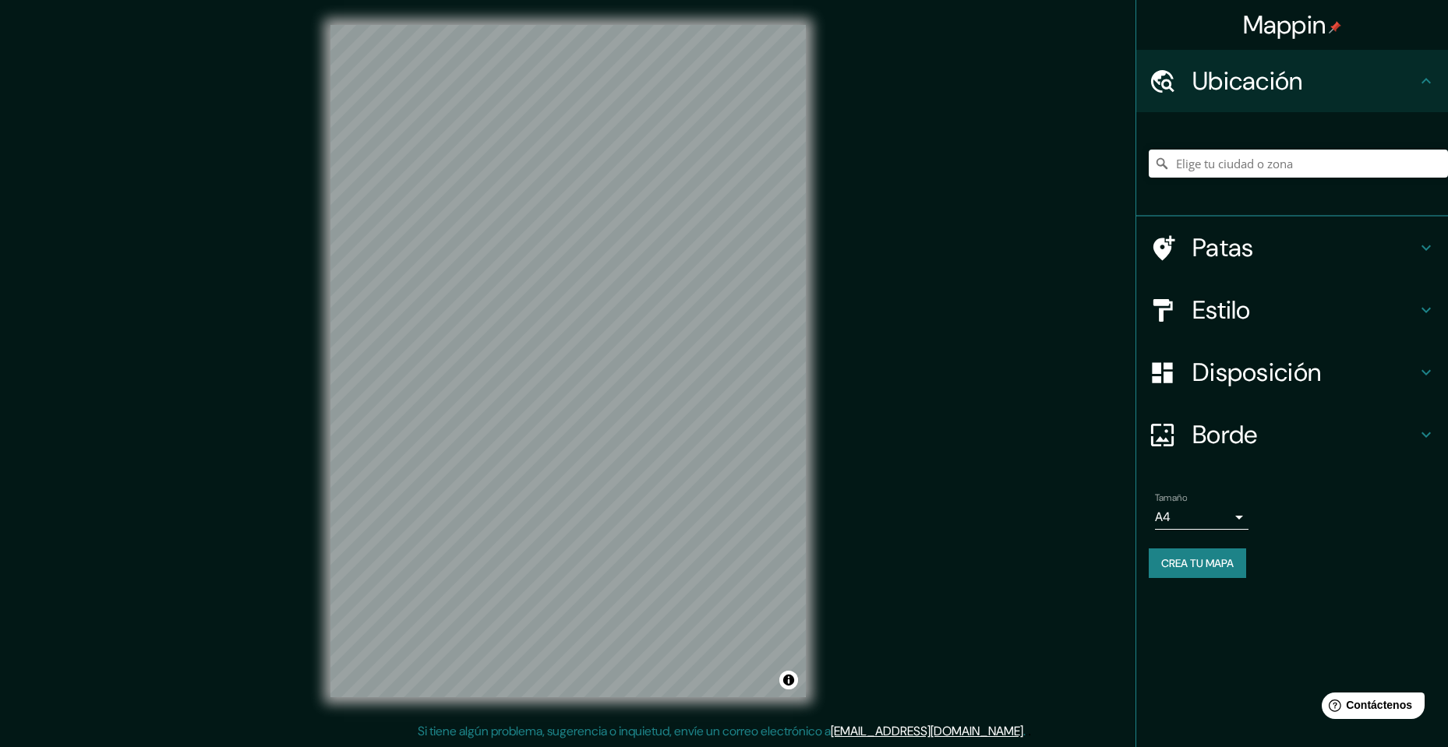 The width and height of the screenshot is (1448, 747). Describe the element at coordinates (788, 680) in the screenshot. I see `button: Activar o desactivar atribución` at that location.